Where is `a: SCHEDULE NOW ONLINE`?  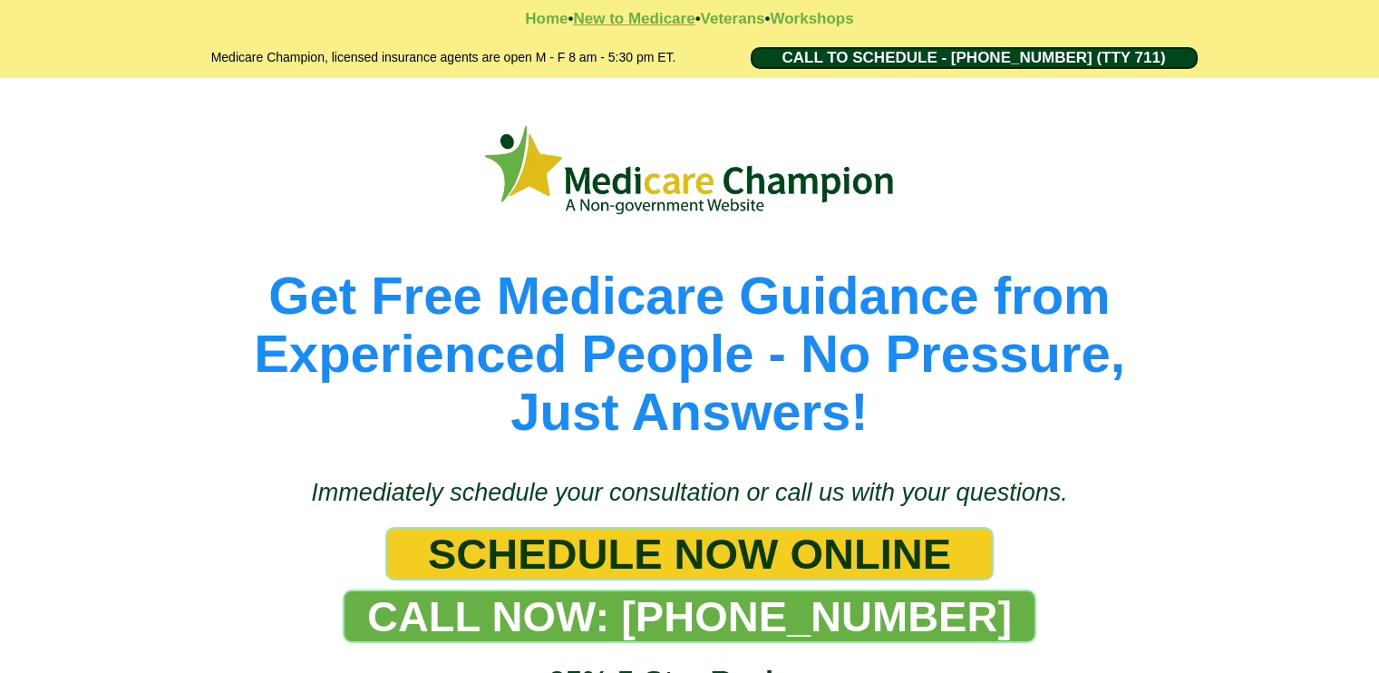 a: SCHEDULE NOW ONLINE is located at coordinates (689, 553).